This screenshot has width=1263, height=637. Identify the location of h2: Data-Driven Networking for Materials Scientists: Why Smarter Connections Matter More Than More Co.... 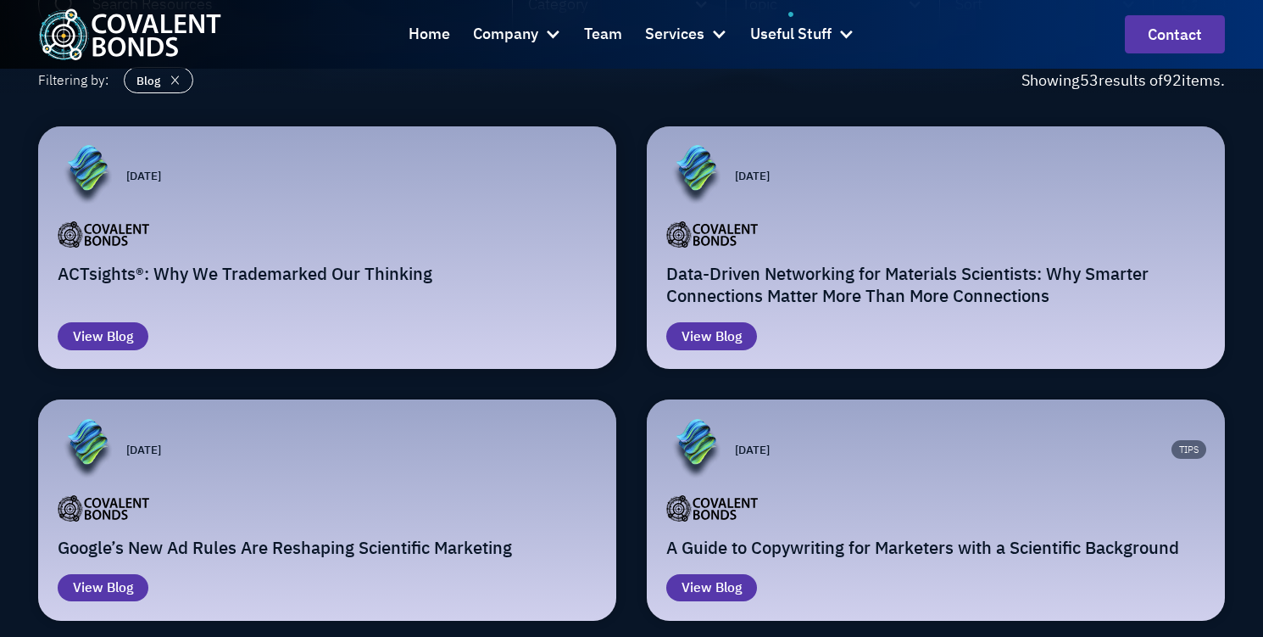
(936, 285).